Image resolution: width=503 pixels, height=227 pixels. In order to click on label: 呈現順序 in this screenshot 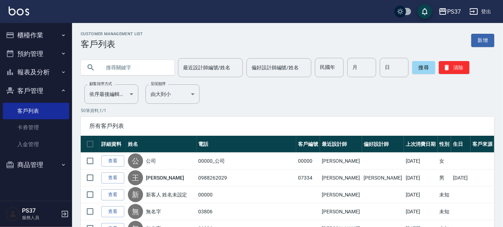, I will do `click(158, 84)`.